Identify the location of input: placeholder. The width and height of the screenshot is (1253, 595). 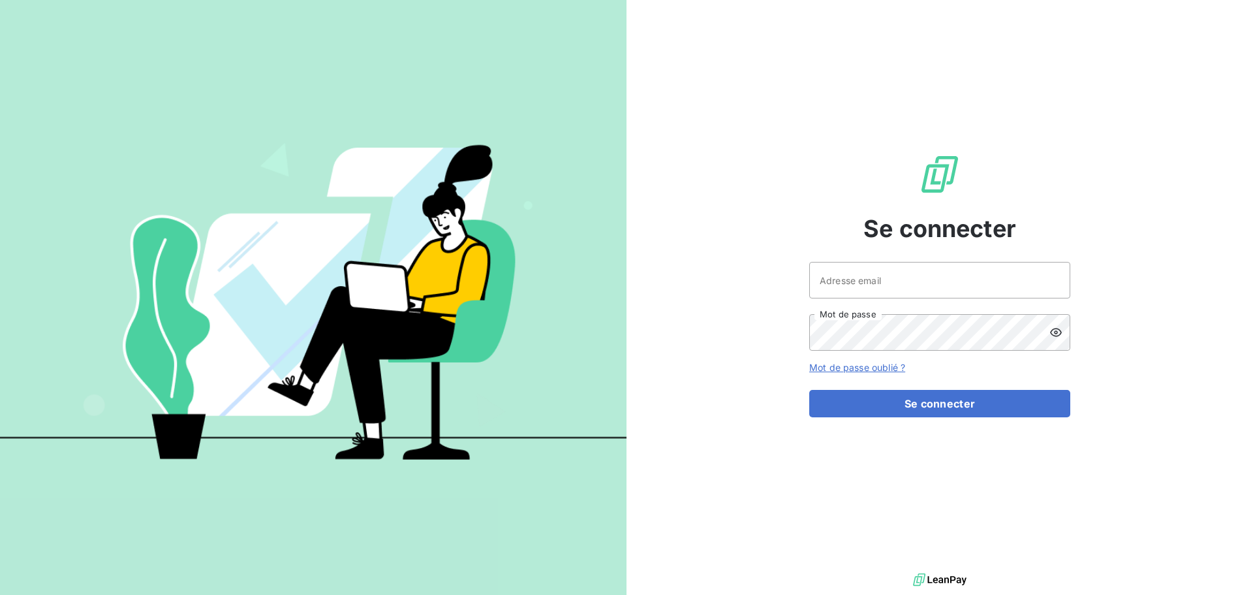
(940, 280).